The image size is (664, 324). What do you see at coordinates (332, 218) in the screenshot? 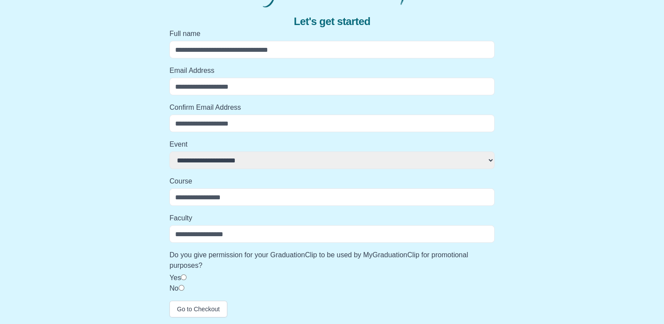
I see `label: Faculty` at bounding box center [332, 218].